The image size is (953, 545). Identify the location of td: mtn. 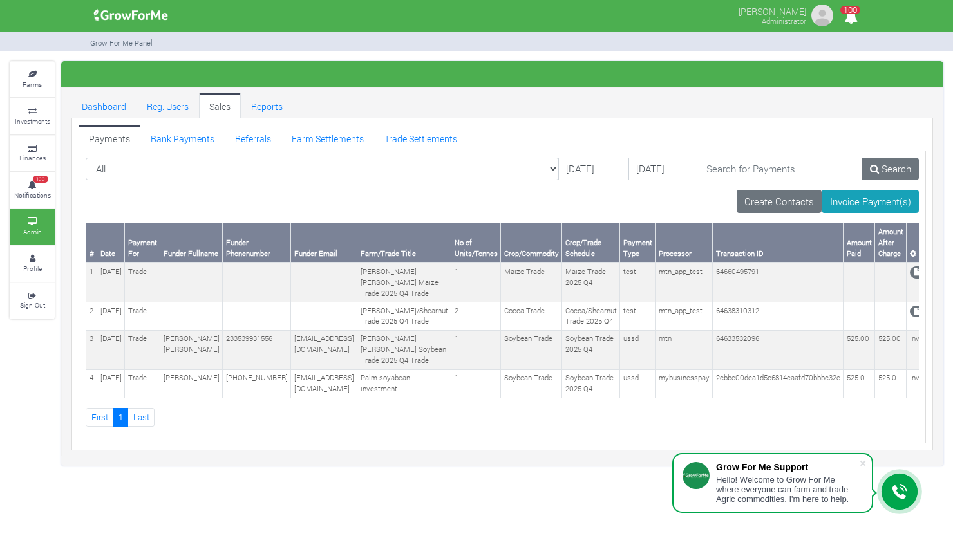
(684, 350).